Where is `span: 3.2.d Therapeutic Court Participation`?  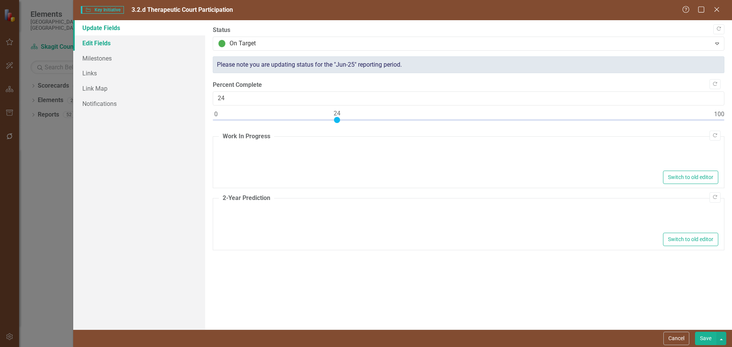
span: 3.2.d Therapeutic Court Participation is located at coordinates (182, 10).